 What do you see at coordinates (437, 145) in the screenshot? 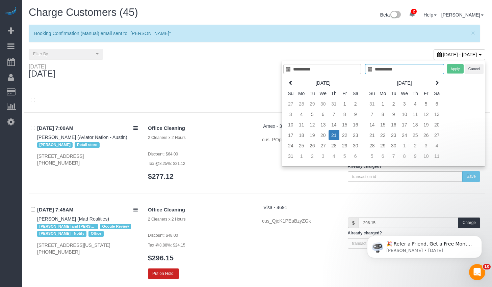
I see `td: 4` at bounding box center [437, 145].